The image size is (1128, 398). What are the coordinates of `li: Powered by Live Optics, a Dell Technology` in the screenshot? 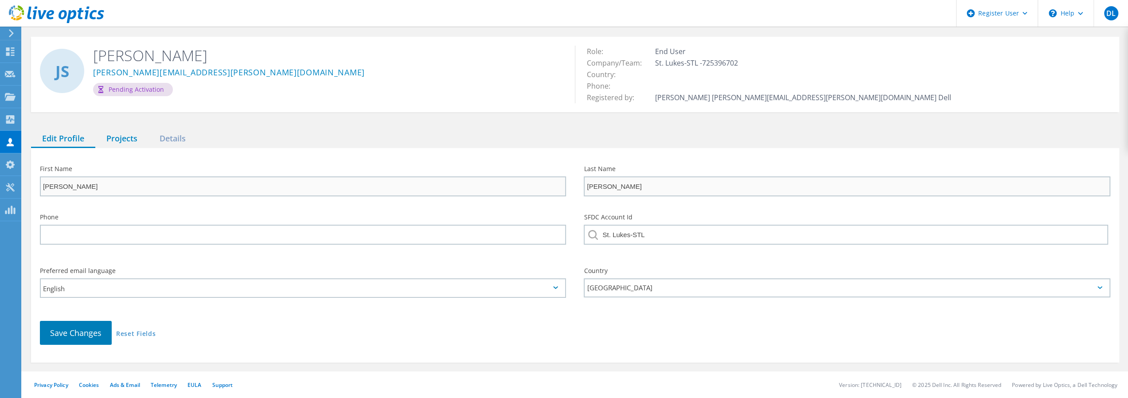 It's located at (1064, 385).